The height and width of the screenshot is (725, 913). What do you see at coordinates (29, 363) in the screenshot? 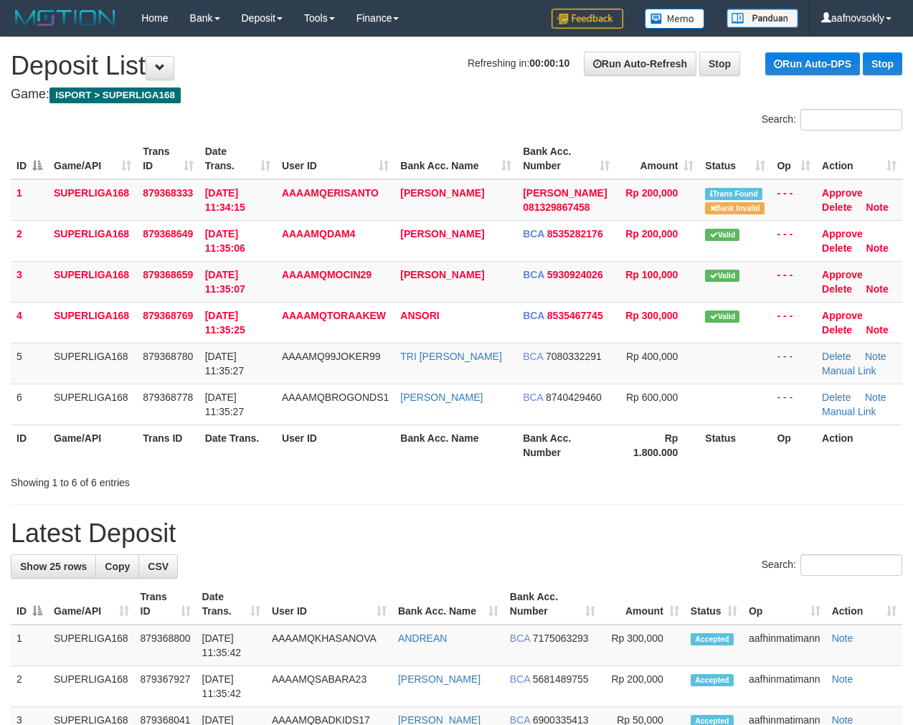
I see `td: 5` at bounding box center [29, 363].